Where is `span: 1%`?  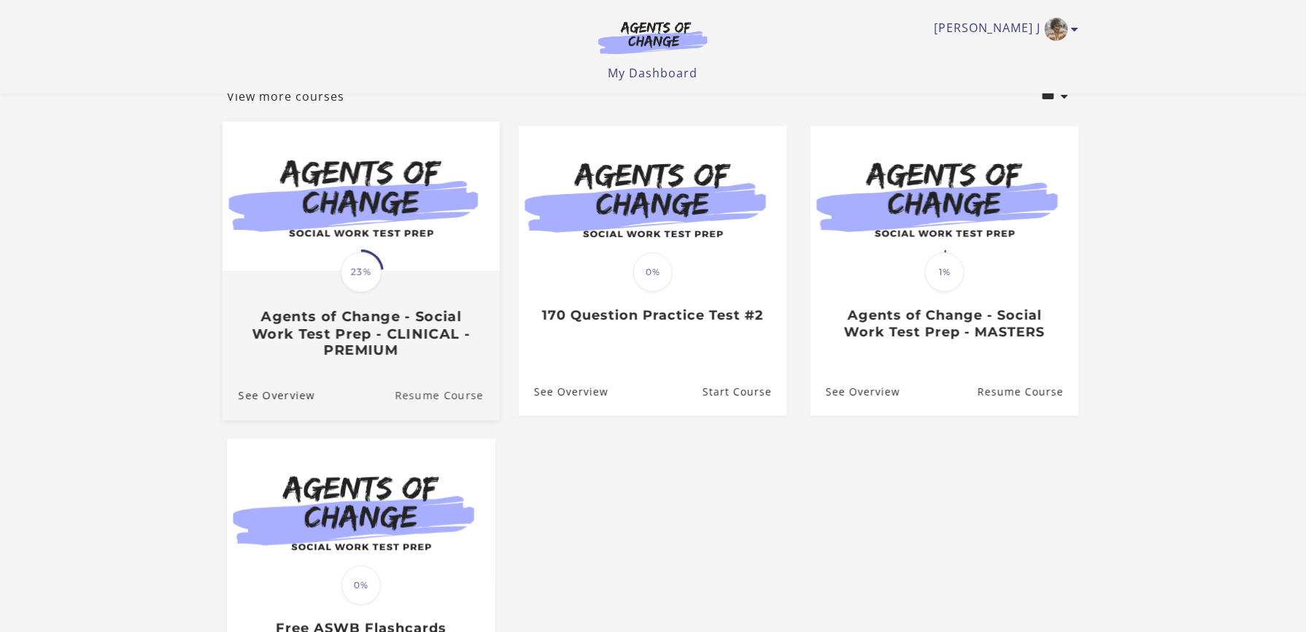
span: 1% is located at coordinates (945, 272).